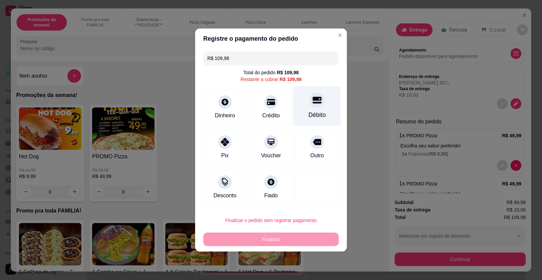 This screenshot has width=542, height=280. What do you see at coordinates (271, 73) in the screenshot?
I see `div: Total do pedido` at bounding box center [271, 73].